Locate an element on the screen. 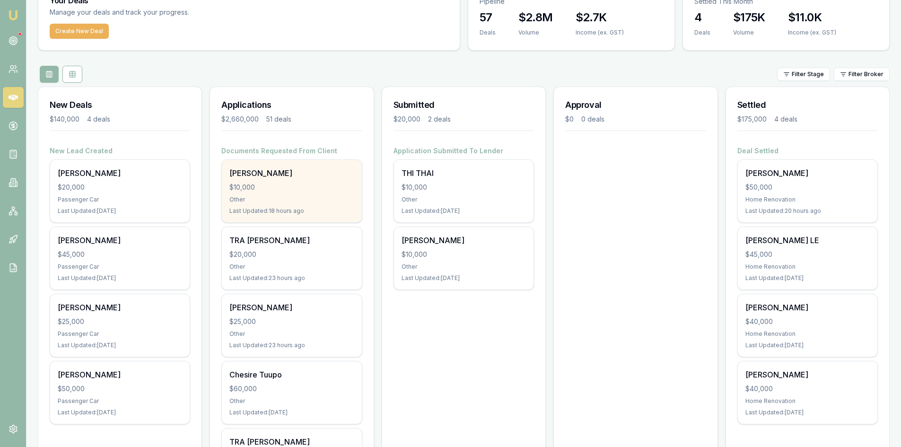  div: $175,000 is located at coordinates (752, 119).